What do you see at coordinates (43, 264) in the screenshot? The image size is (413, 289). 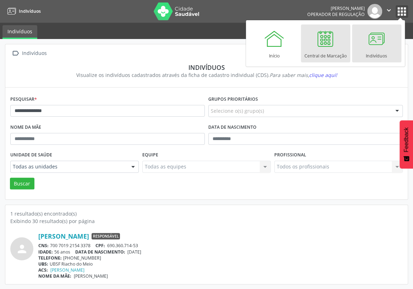 I see `span: UBS:` at bounding box center [43, 264].